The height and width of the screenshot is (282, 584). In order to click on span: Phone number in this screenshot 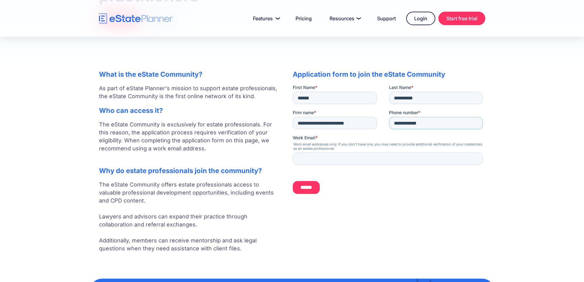, I will do `click(111, 28)`.